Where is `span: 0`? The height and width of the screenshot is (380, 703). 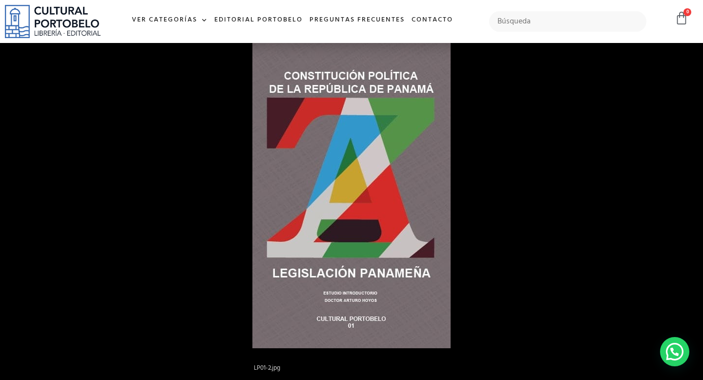 span: 0 is located at coordinates (687, 12).